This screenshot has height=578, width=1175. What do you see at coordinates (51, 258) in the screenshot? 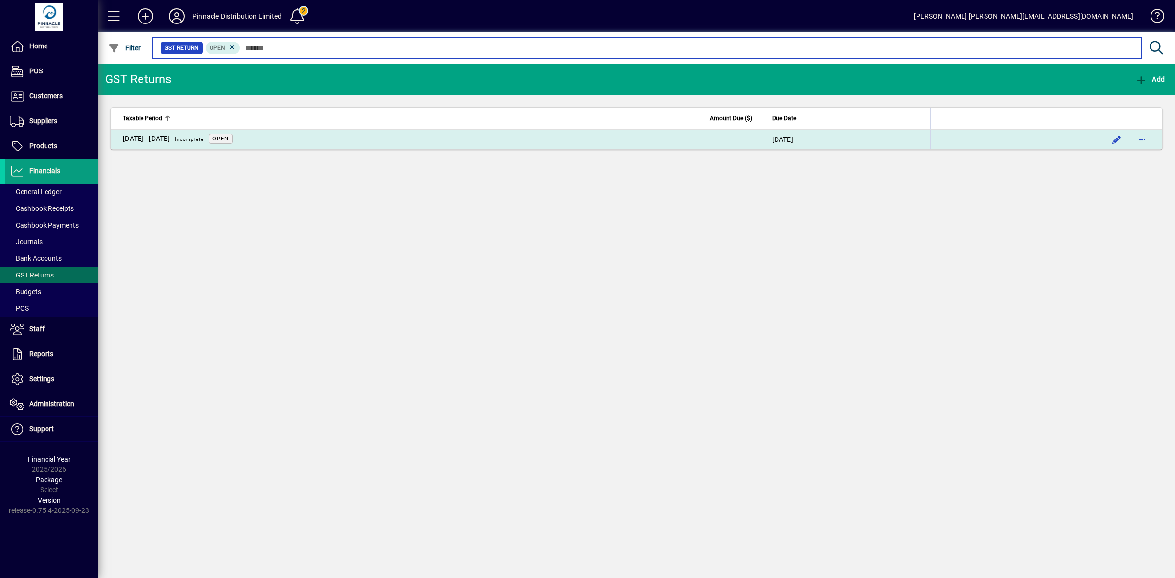
I see `a: Bank Accounts` at bounding box center [51, 258].